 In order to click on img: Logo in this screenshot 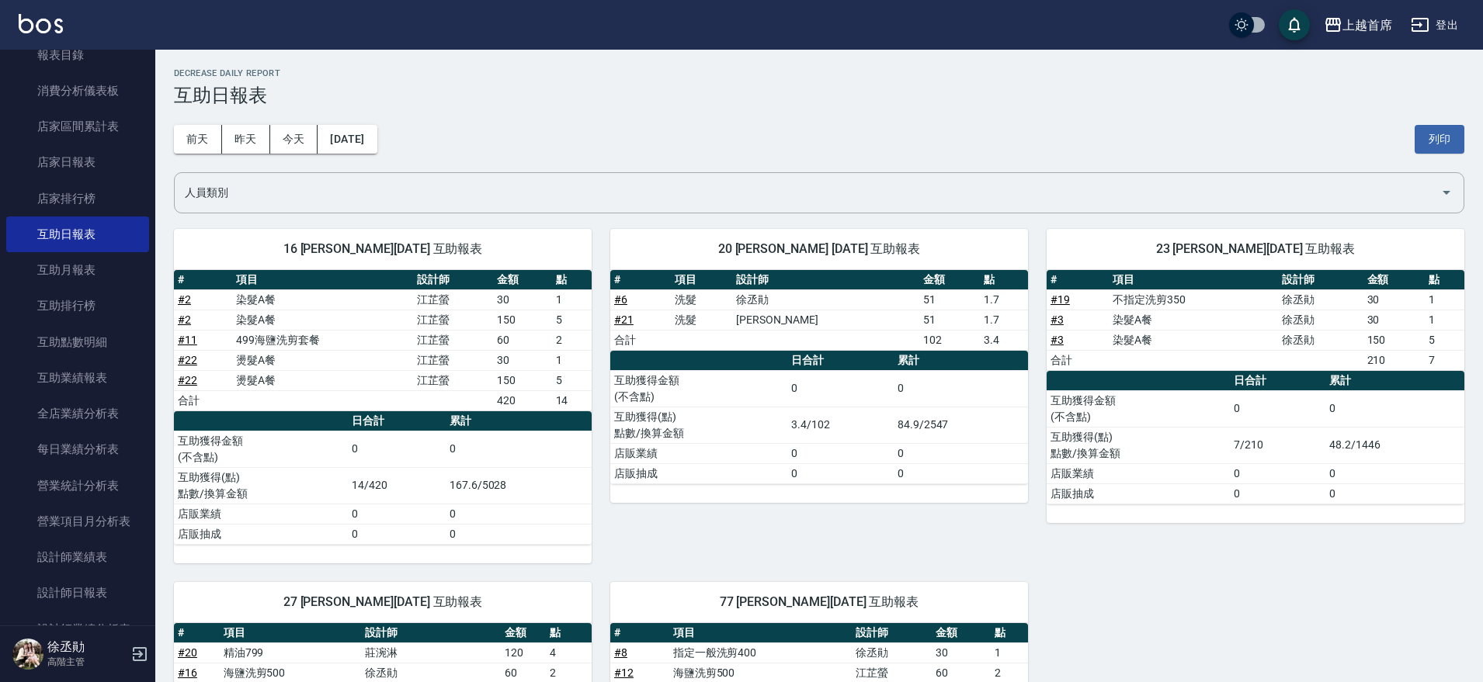, I will do `click(40, 23)`.